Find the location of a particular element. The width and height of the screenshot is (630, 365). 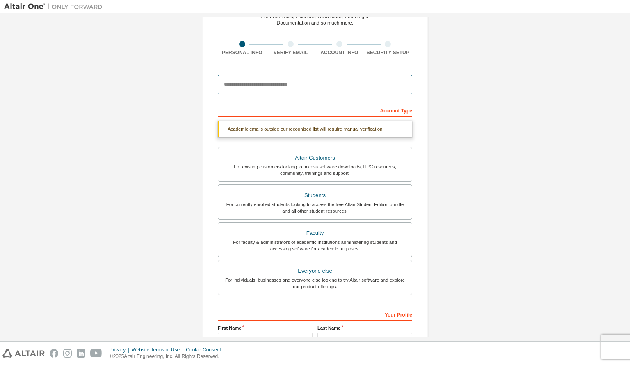

div: Your Profile is located at coordinates (315, 314).